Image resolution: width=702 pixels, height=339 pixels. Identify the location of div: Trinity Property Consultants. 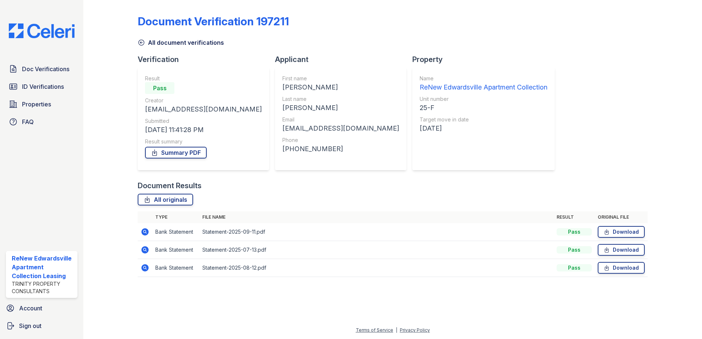
(43, 288).